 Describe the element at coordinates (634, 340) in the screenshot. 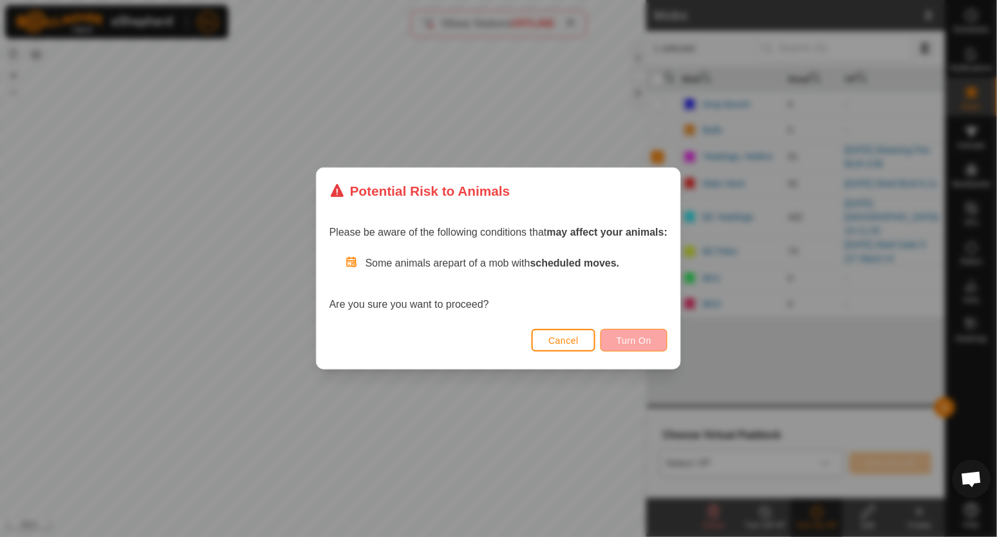

I see `button: Turn On` at that location.